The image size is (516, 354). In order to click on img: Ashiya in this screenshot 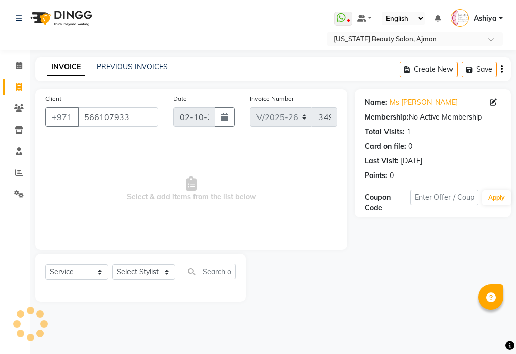, I will do `click(459, 18)`.